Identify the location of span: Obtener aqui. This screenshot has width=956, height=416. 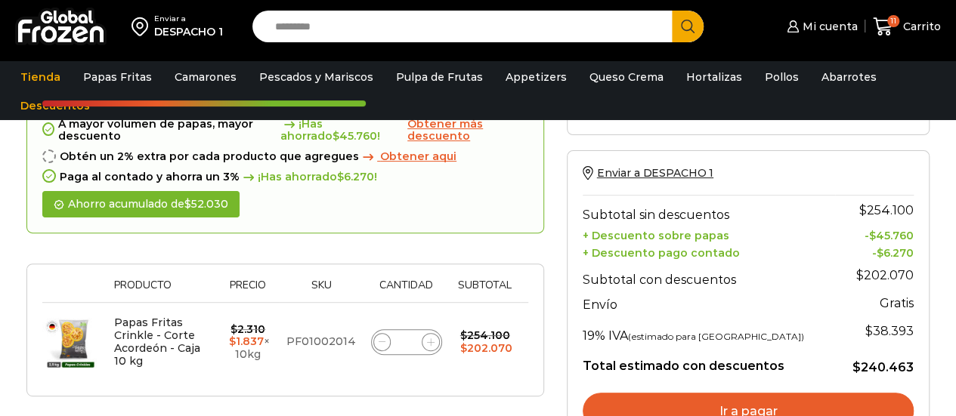
(418, 156).